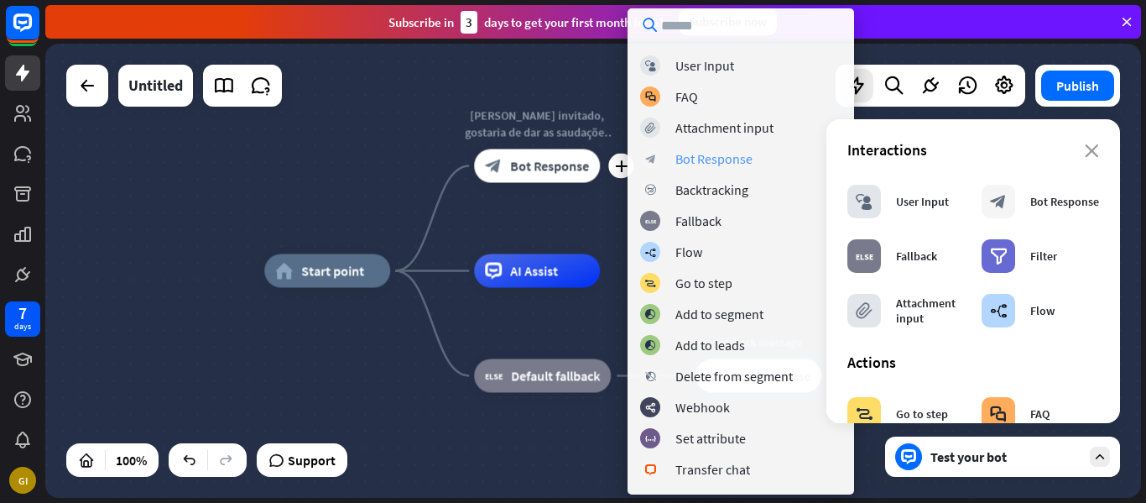  What do you see at coordinates (1044, 256) in the screenshot?
I see `div: Filter` at bounding box center [1044, 256].